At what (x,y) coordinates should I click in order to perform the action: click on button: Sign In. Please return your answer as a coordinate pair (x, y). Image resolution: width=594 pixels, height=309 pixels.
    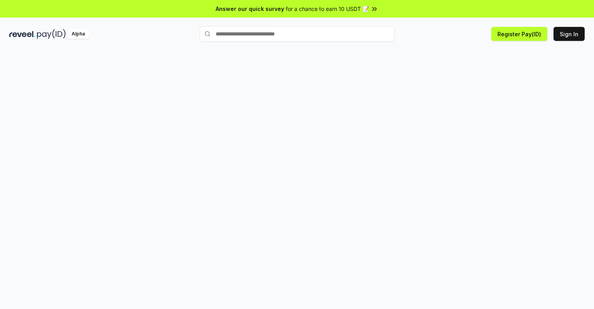
    Looking at the image, I should click on (569, 34).